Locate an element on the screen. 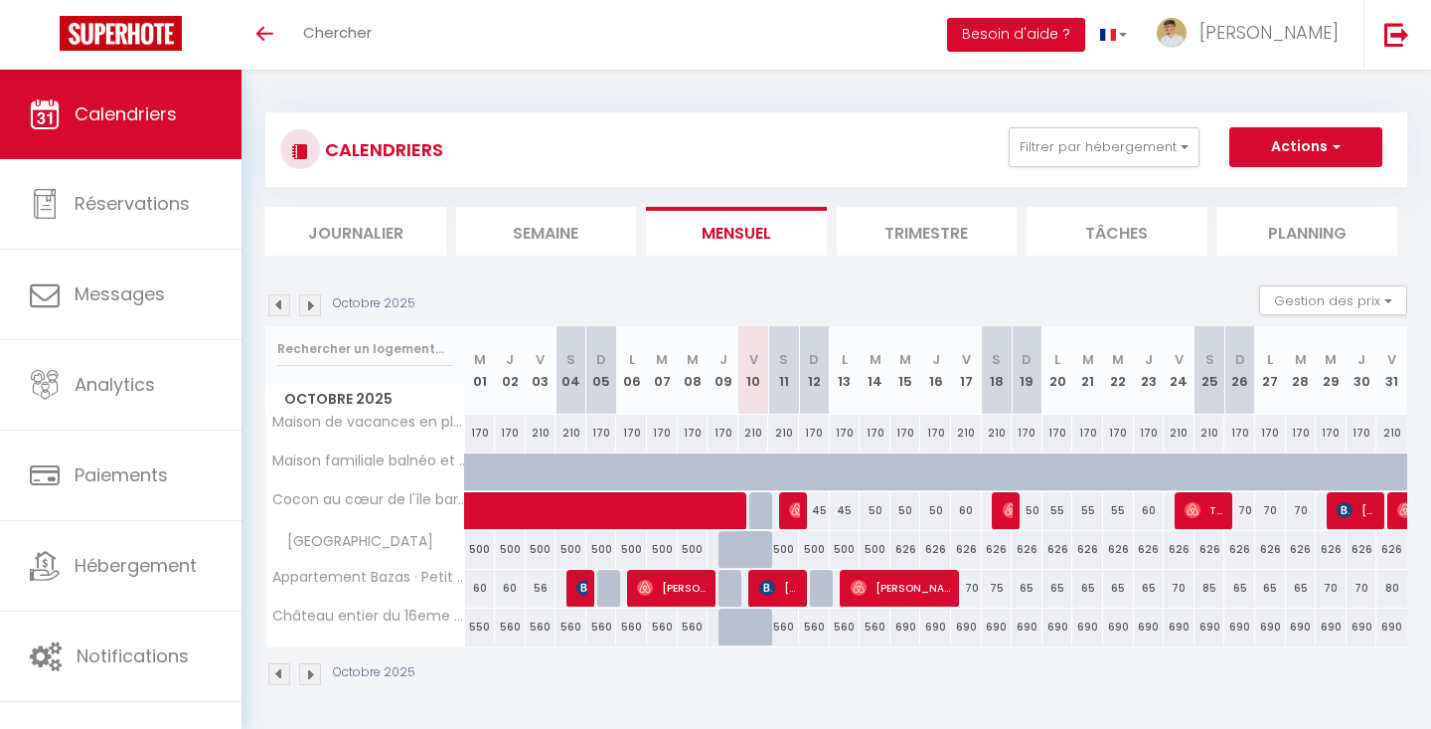 This screenshot has height=729, width=1431. th: 13 is located at coordinates (845, 370).